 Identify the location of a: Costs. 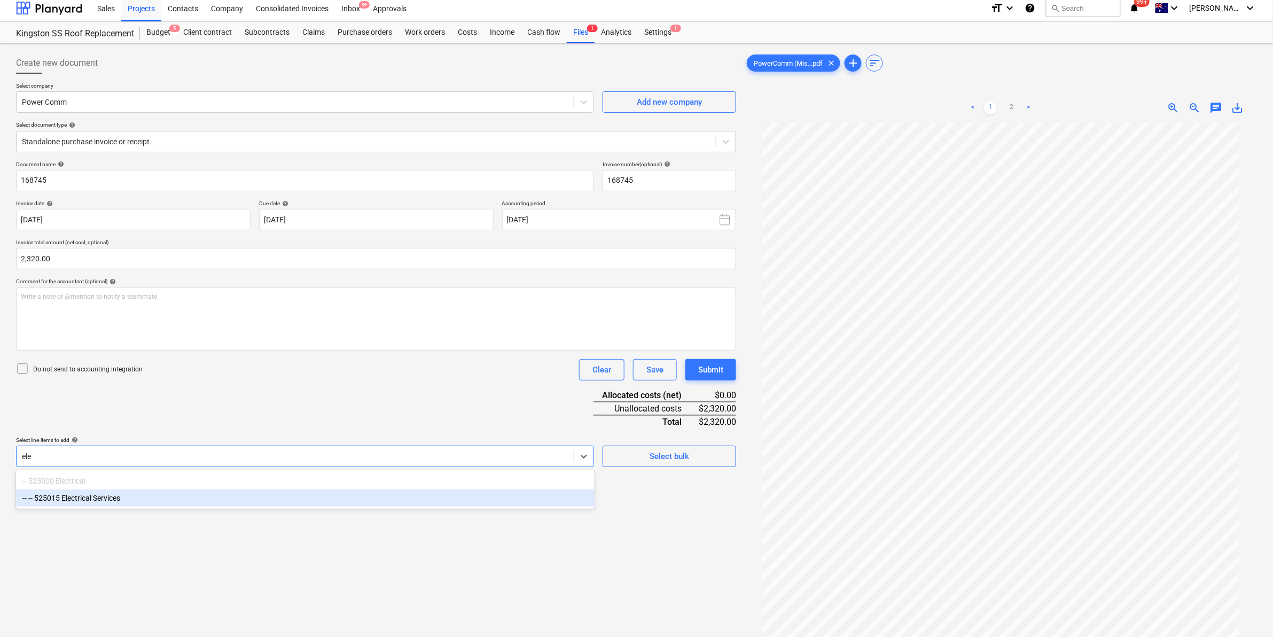
(468, 33).